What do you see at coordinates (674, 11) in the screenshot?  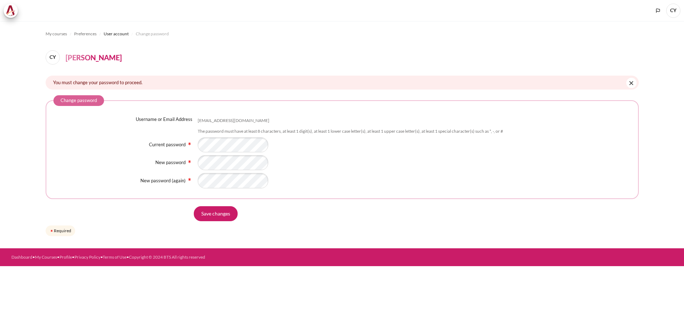 I see `a: User menu` at bounding box center [674, 11].